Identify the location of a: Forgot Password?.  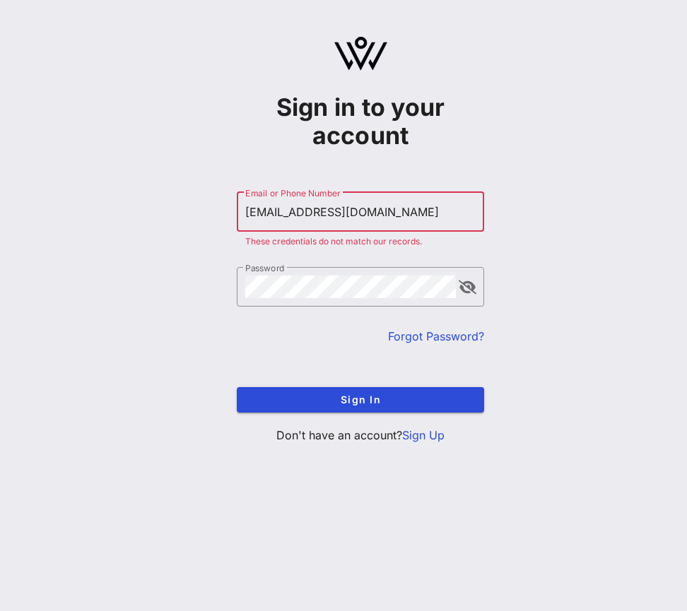
(436, 336).